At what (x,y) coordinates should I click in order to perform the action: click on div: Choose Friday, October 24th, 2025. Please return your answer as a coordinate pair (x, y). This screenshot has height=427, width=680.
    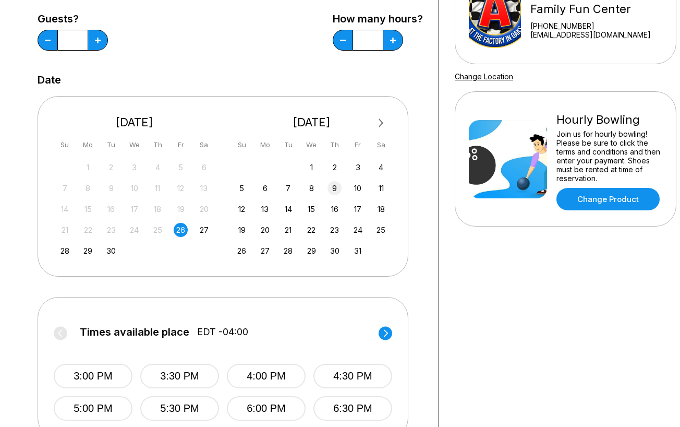
    Looking at the image, I should click on (358, 230).